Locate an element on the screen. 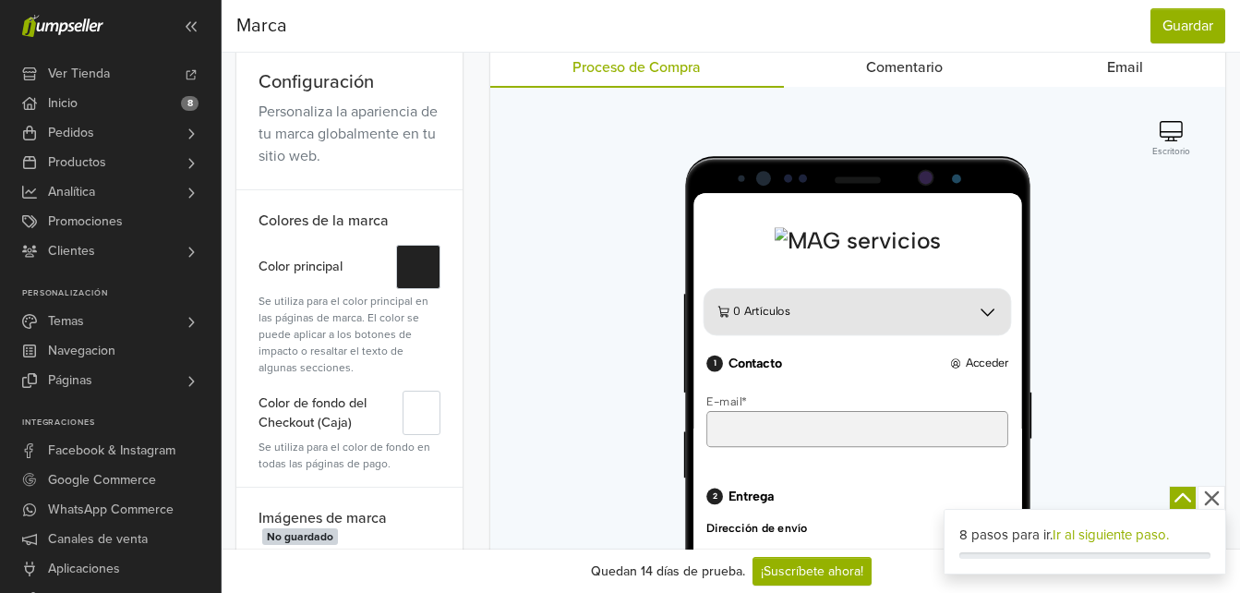 This screenshot has width=1240, height=593. label: Apellido * is located at coordinates (42, 488).